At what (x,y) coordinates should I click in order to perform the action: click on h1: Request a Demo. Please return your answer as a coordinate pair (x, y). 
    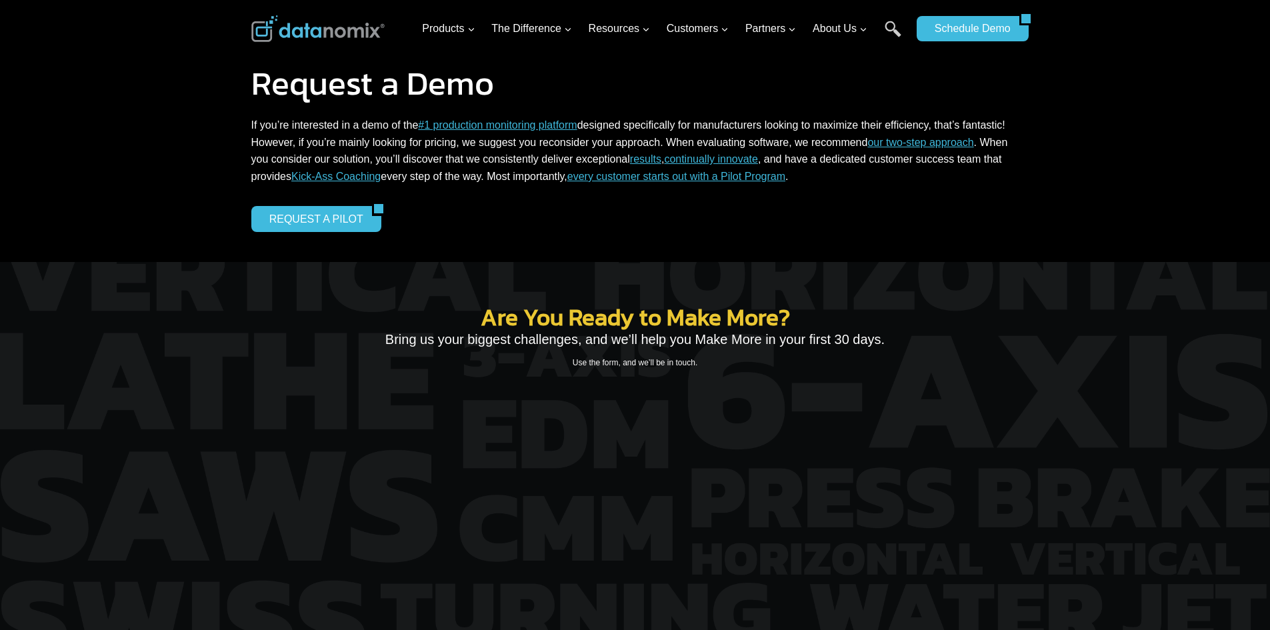
    Looking at the image, I should click on (635, 83).